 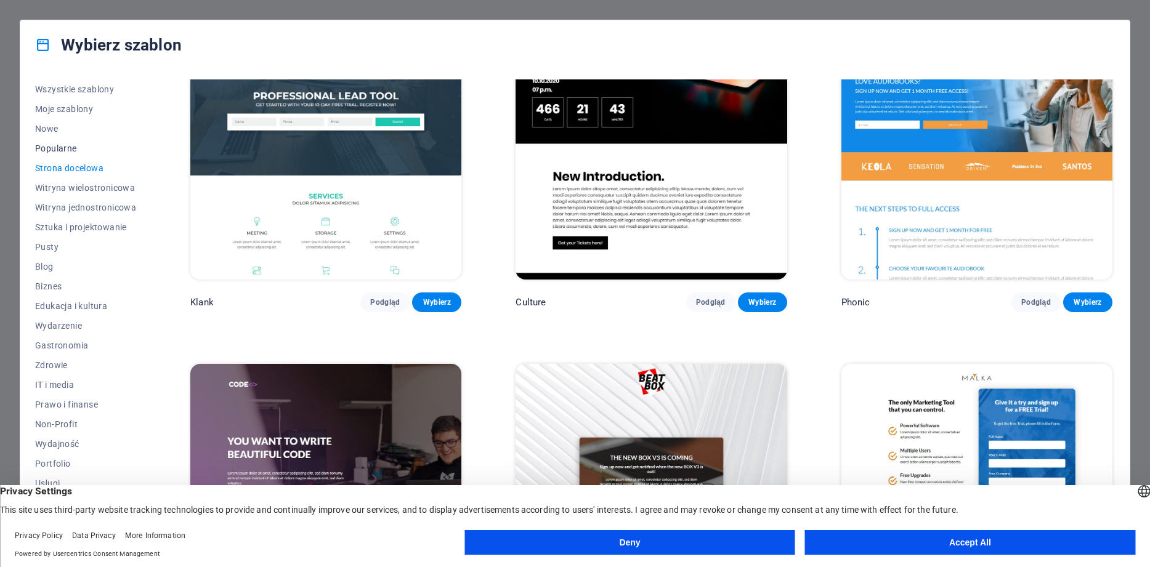 What do you see at coordinates (86, 444) in the screenshot?
I see `button: Wydajność` at bounding box center [86, 444].